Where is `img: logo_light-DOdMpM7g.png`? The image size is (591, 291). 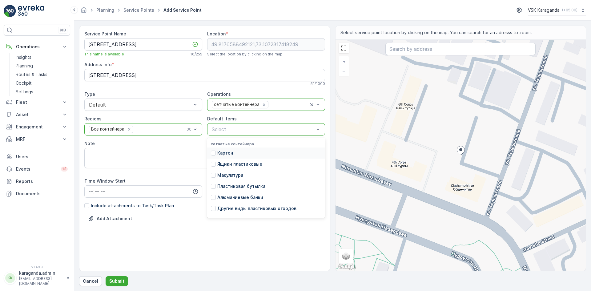 img: logo_light-DOdMpM7g.png is located at coordinates (31, 11).